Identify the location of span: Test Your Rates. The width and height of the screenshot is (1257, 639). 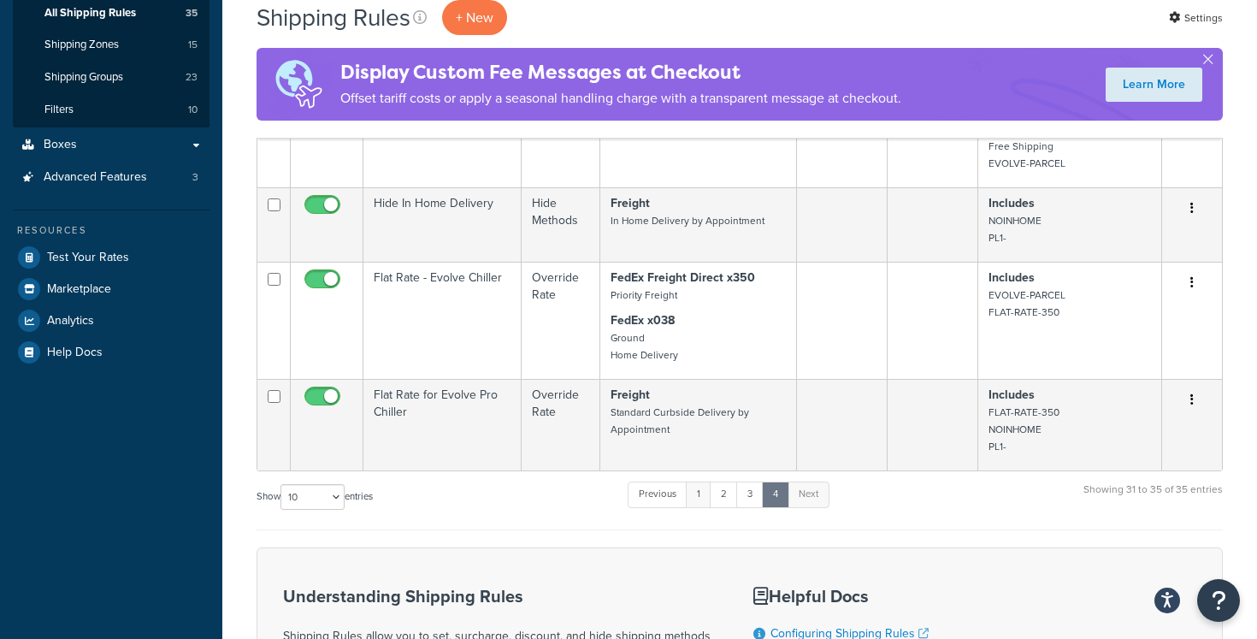
(88, 257).